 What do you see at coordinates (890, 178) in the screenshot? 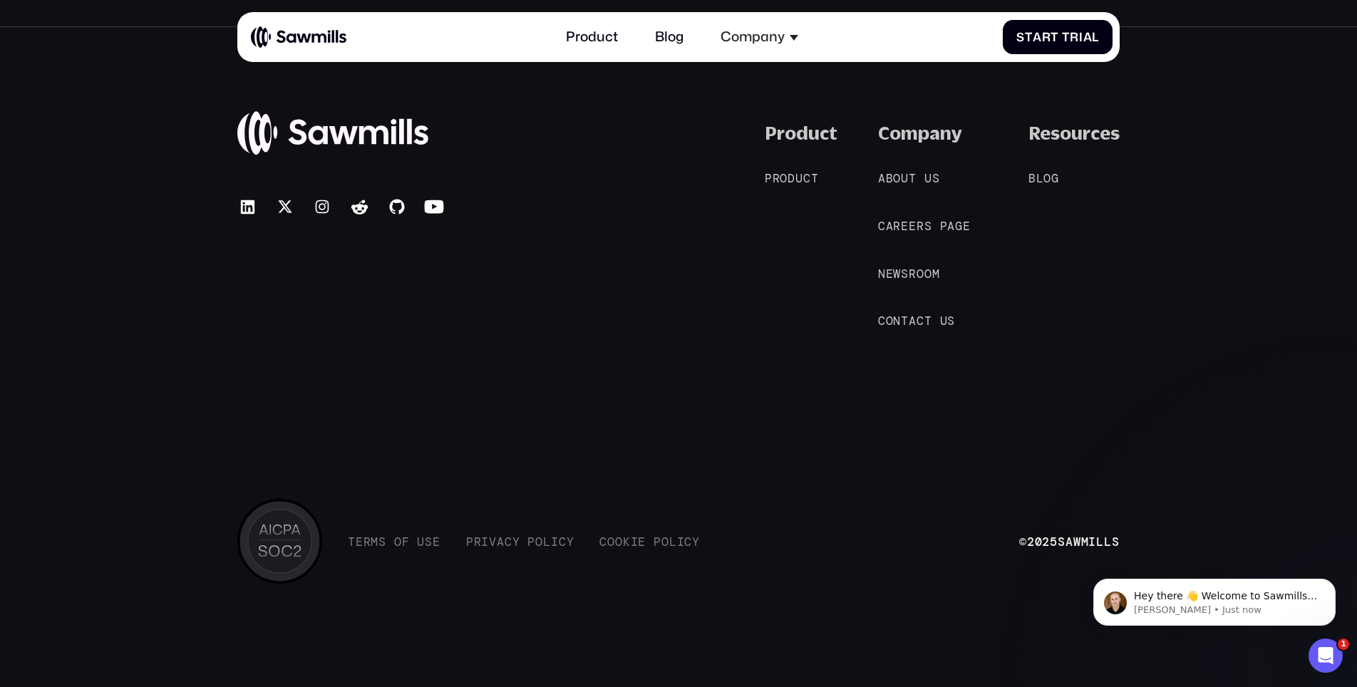
I see `span: b` at bounding box center [890, 178].